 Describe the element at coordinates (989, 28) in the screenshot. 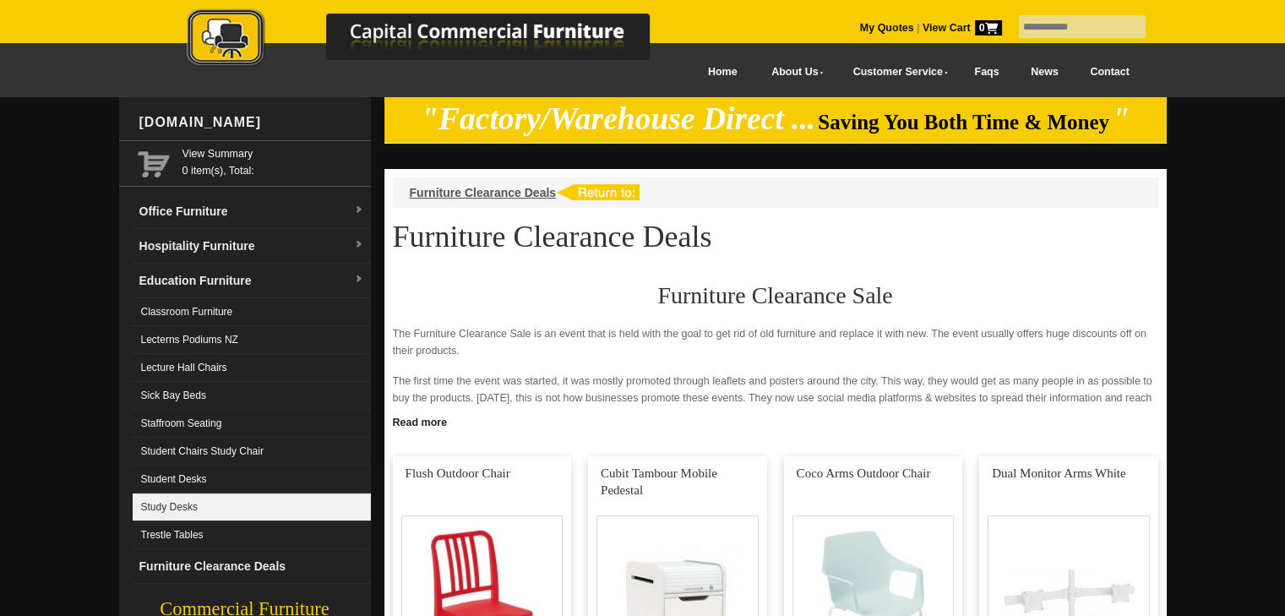

I see `span: 0` at that location.